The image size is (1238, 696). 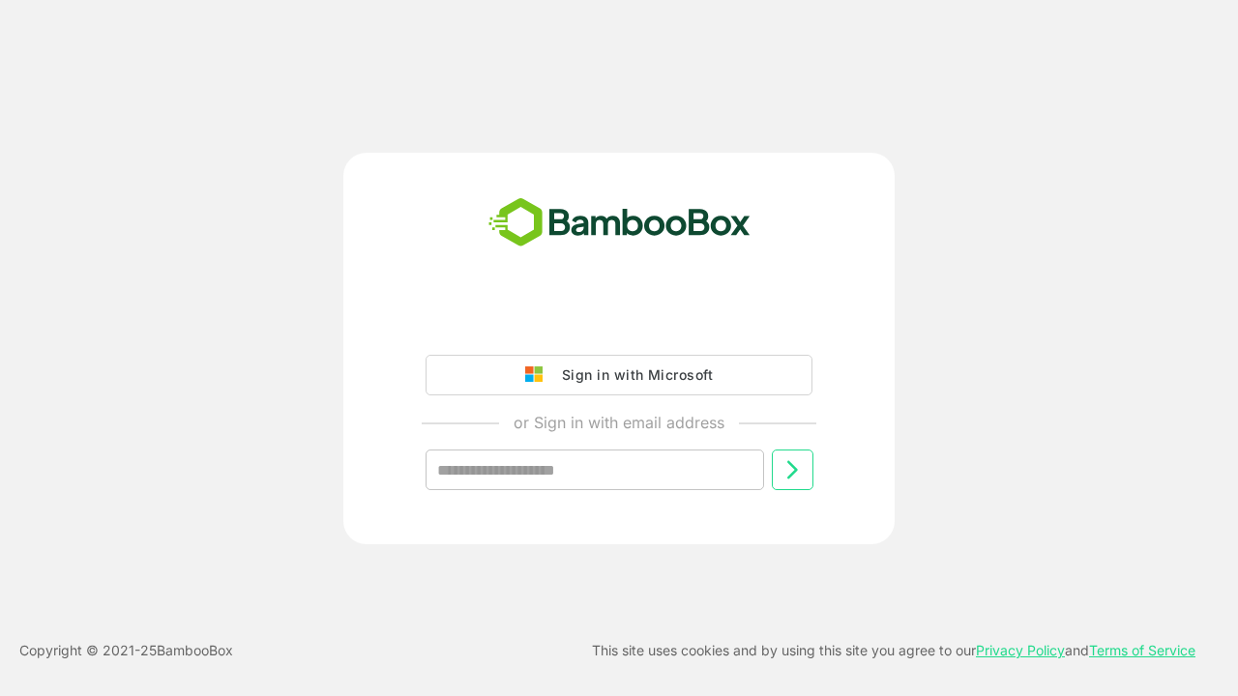 I want to click on a: Terms of Service, so click(x=1142, y=650).